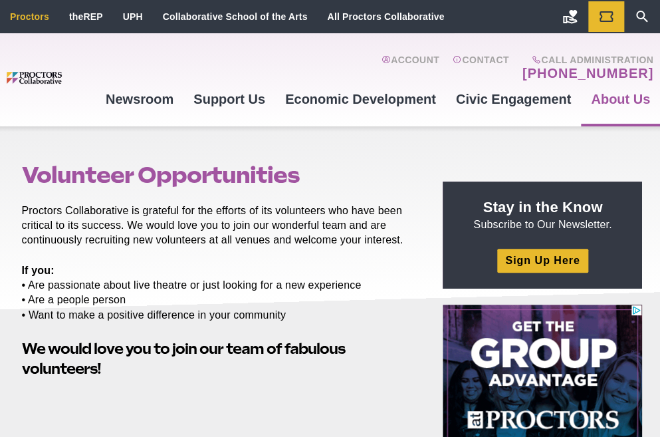 This screenshot has height=437, width=660. What do you see at coordinates (360, 99) in the screenshot?
I see `a: Economic Development` at bounding box center [360, 99].